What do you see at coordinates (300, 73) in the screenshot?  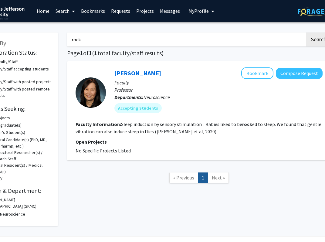 I see `button: Compose Request to Kyunghee Koh` at bounding box center [300, 73].